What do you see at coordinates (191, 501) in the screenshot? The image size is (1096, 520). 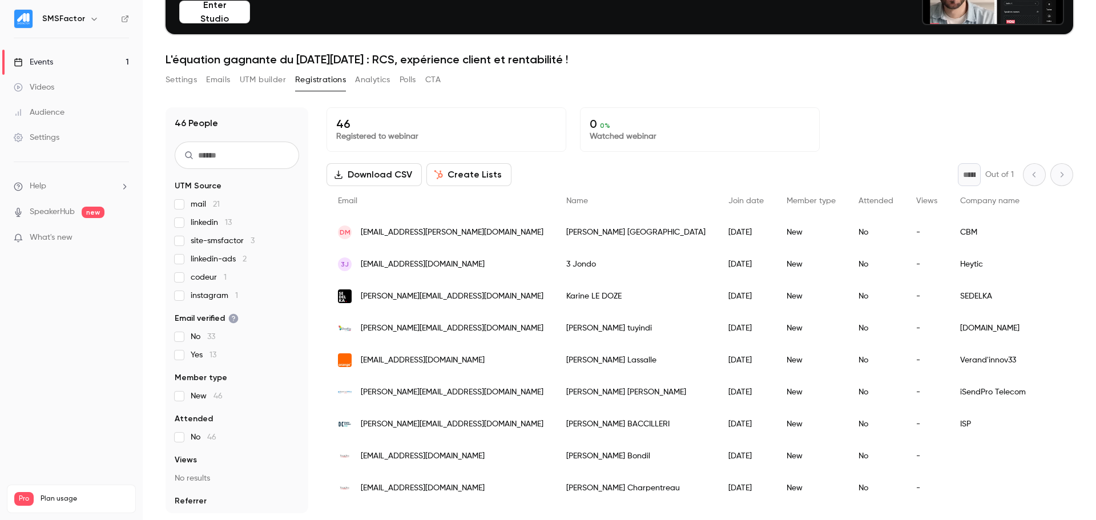 I see `span: Referrer` at bounding box center [191, 501].